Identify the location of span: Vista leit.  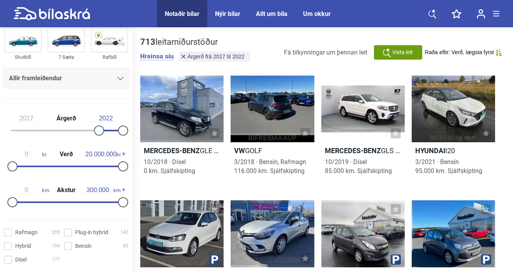
(402, 52).